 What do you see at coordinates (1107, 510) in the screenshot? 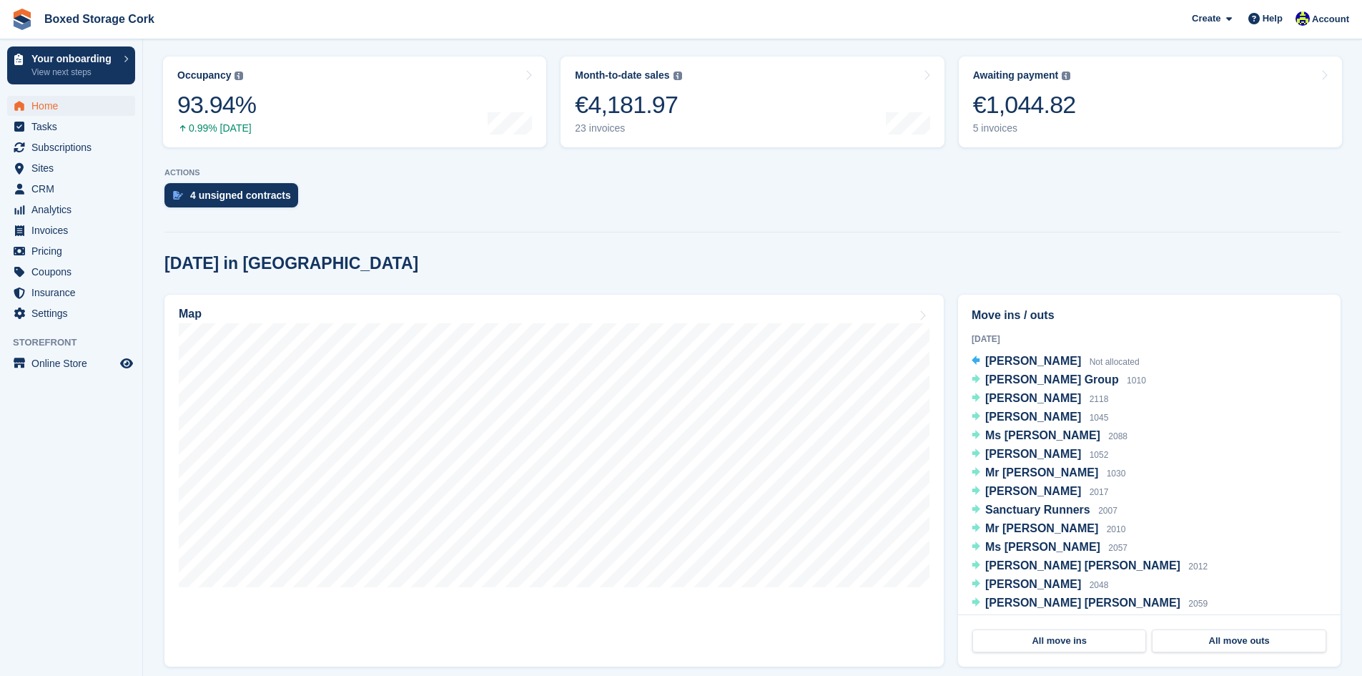
I see `span: 2007` at bounding box center [1107, 510].